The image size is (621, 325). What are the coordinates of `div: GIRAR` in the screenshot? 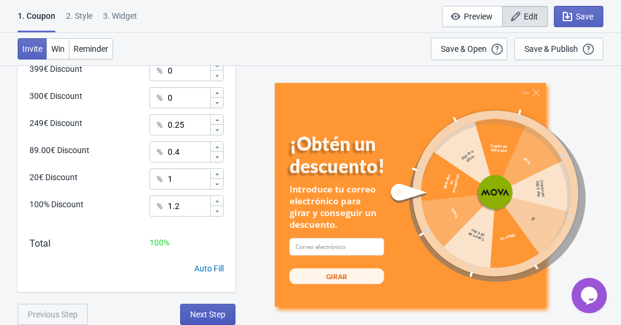 It's located at (336, 276).